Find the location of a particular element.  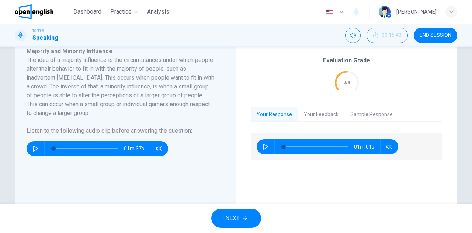

img: OpenEnglish logo is located at coordinates (34, 12).